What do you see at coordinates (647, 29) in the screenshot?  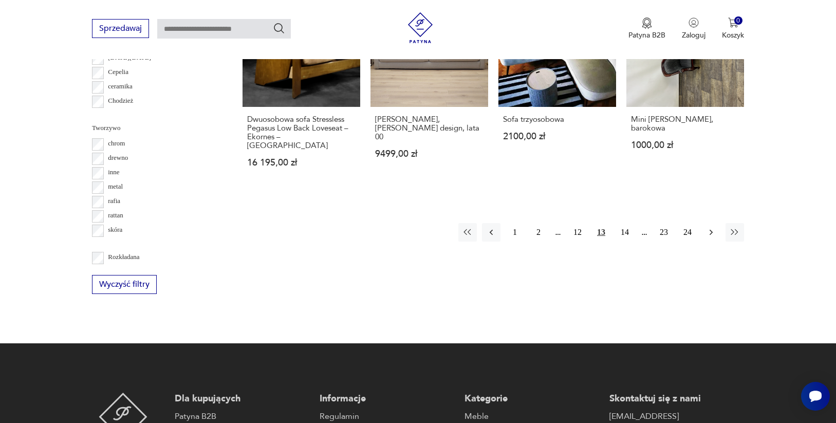 I see `a: Ikona medaluPatyna B2B` at bounding box center [647, 29].